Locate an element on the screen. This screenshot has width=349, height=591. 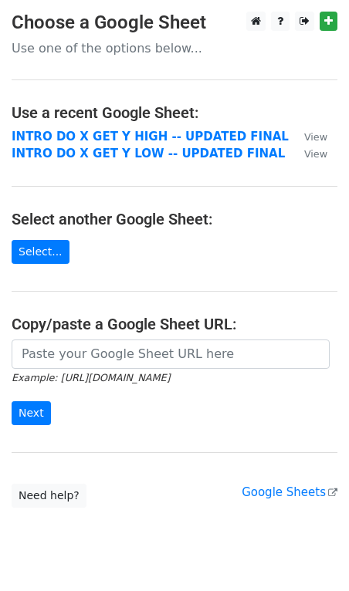
strong: INTRO DO X GET Y LOW -- UPDATED FINAL is located at coordinates (148, 154).